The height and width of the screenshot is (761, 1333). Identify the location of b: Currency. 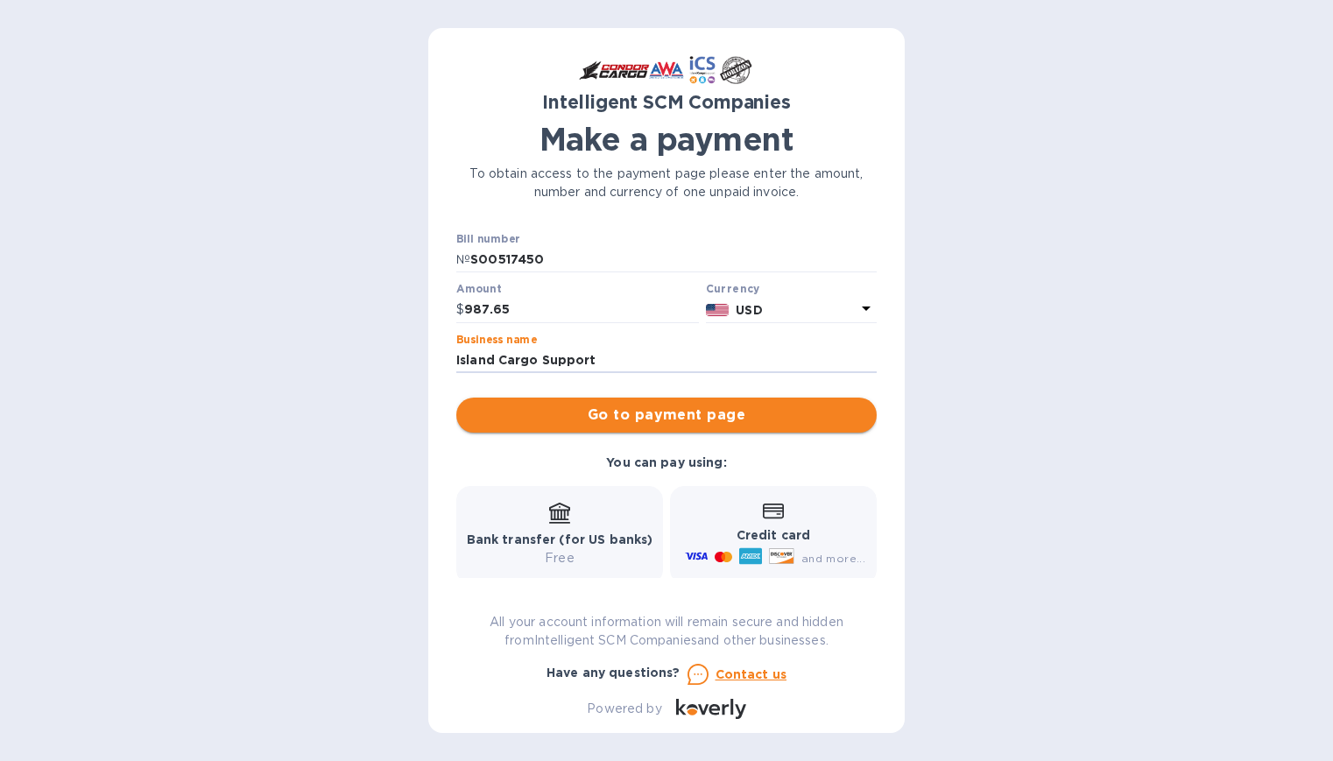
(733, 288).